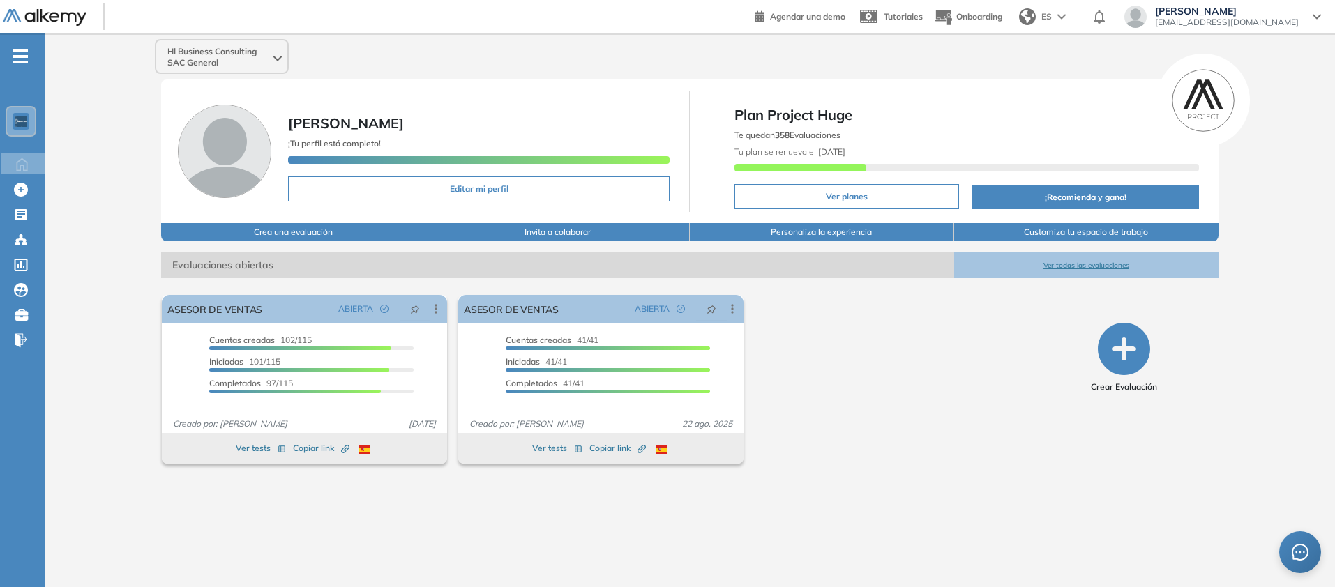 The image size is (1335, 587). I want to click on span: message, so click(1300, 552).